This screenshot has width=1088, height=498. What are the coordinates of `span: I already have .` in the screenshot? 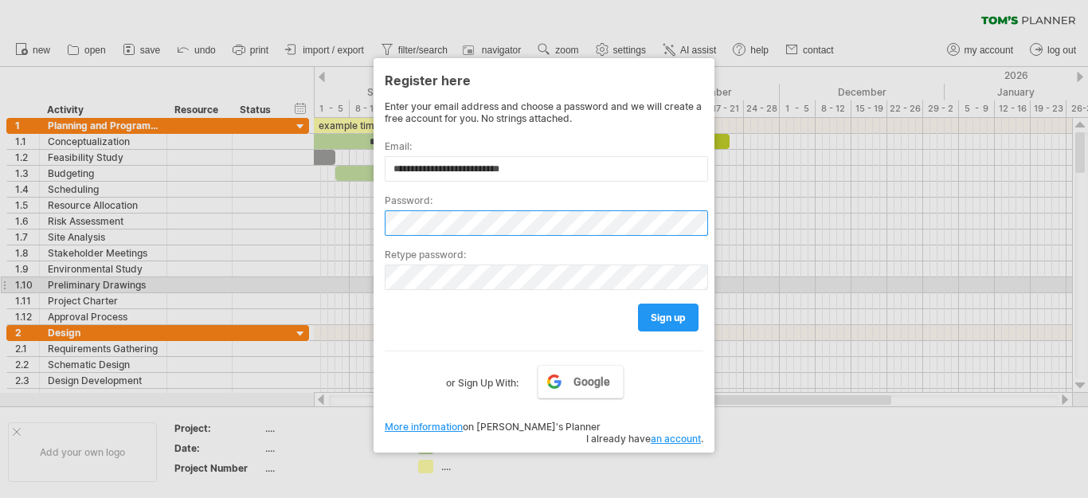 It's located at (644, 438).